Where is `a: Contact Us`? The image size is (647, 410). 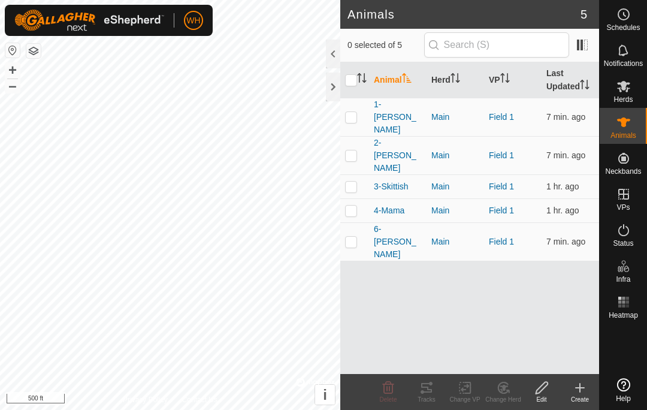
a: Contact Us is located at coordinates (200, 400).